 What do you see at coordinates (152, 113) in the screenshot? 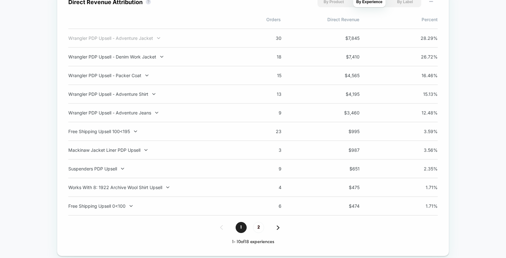
I see `div: Wrangler PDP Upsell - Adventure Jeans` at bounding box center [152, 113].